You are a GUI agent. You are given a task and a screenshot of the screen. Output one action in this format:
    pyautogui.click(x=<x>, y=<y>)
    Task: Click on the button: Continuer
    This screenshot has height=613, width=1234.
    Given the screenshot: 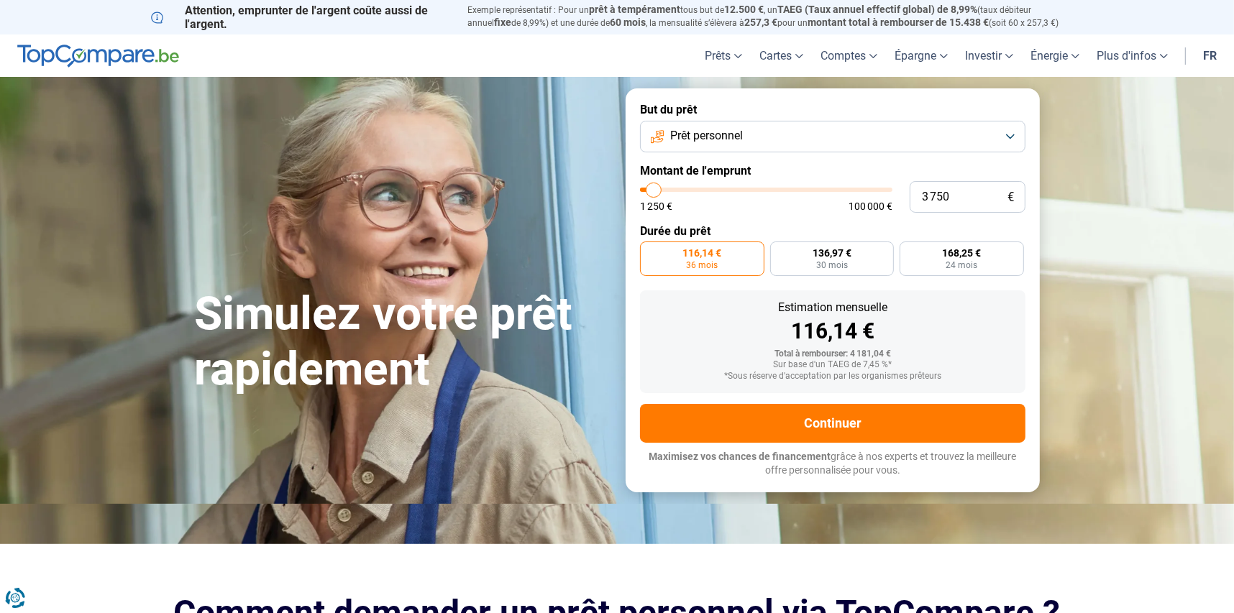 What is the action you would take?
    pyautogui.click(x=833, y=424)
    